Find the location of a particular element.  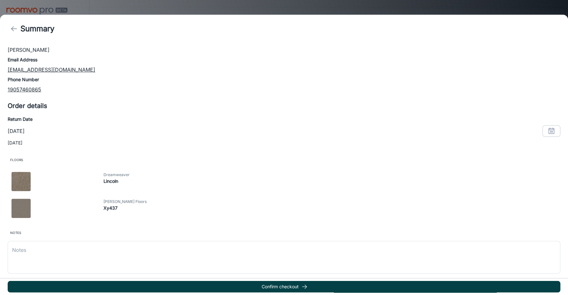

button: back is located at coordinates (14, 29).